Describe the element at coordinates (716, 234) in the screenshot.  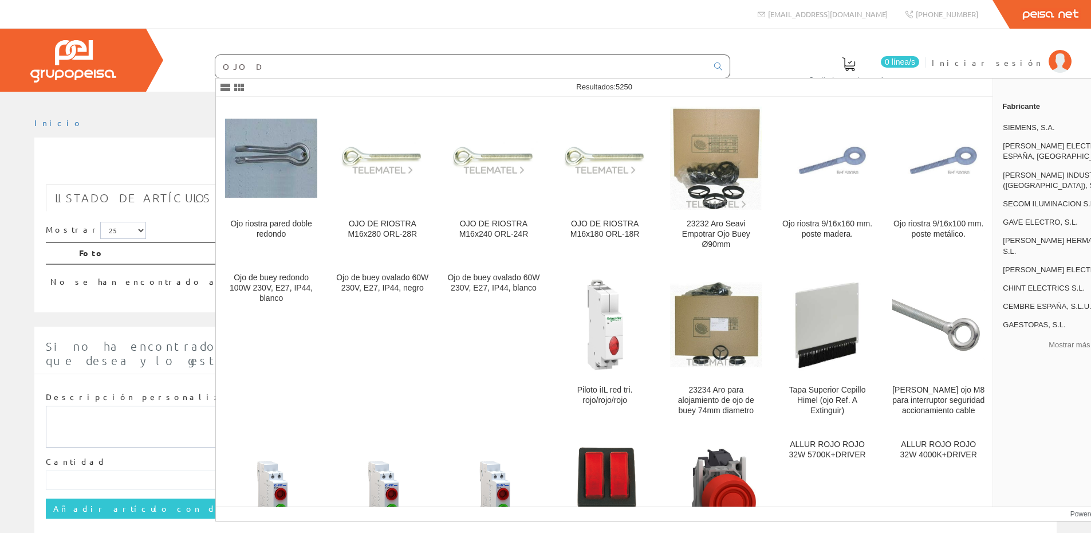
I see `div: 23232 Aro Seavi Empotrar Ojo Buey Ø90mm` at that location.